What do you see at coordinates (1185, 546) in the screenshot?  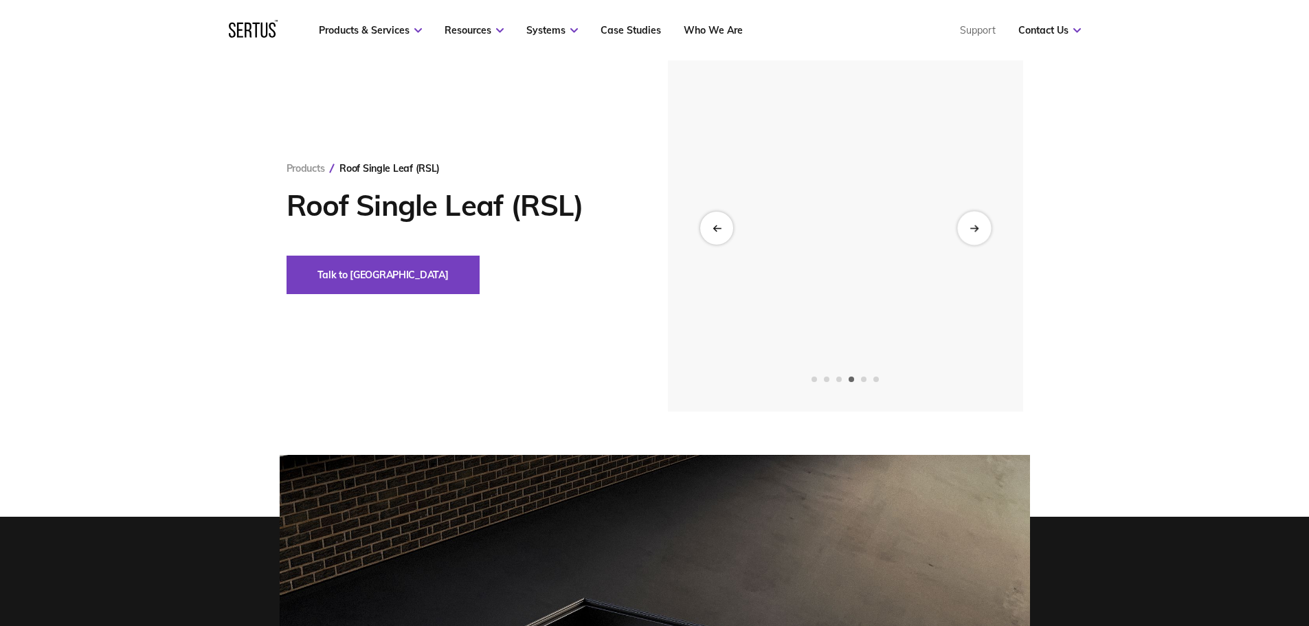 I see `div: Chat Widget` at bounding box center [1185, 546].